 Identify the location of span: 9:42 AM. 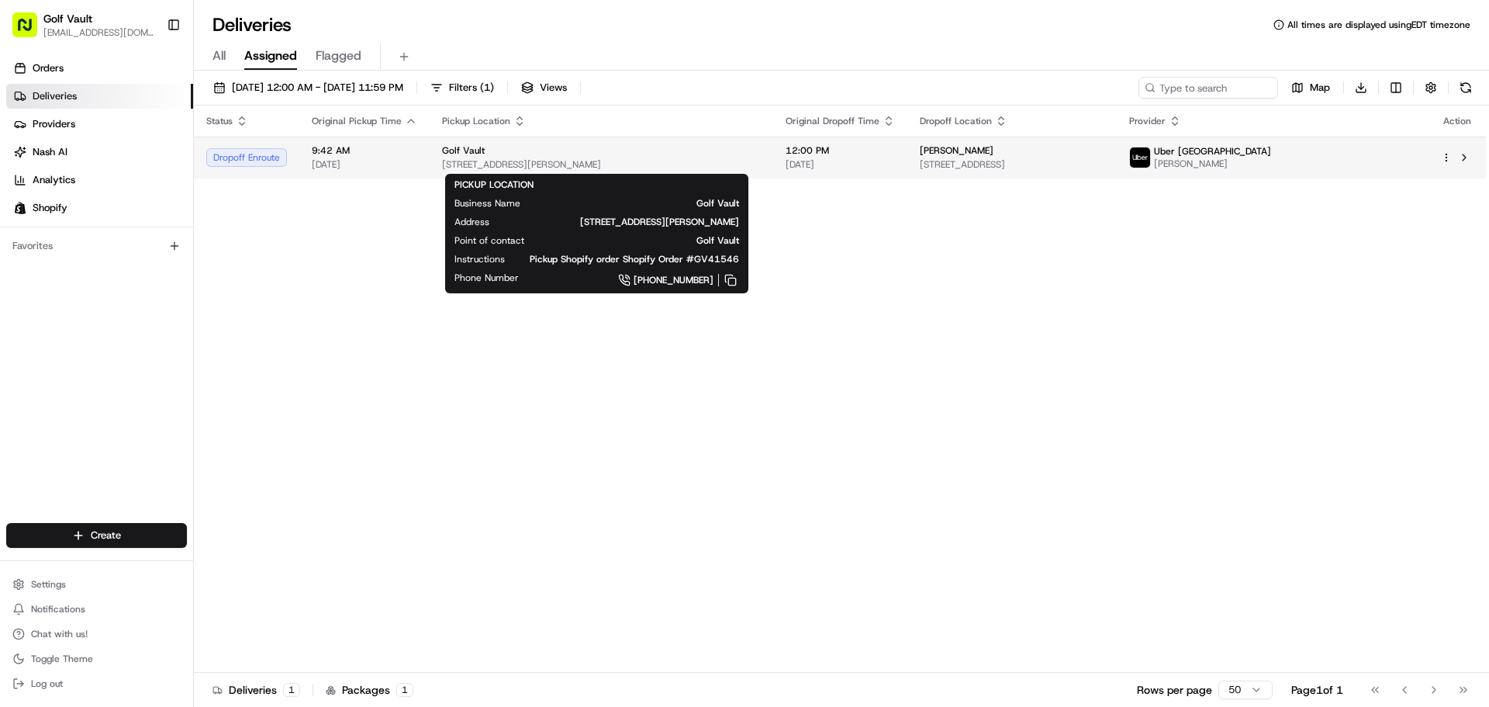
(365, 150).